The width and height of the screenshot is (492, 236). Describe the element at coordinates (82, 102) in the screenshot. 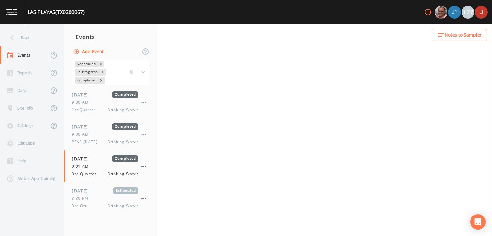

I see `span: 9:00 AM` at that location.